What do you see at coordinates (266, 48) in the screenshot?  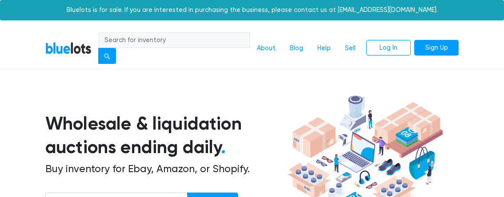 I see `a: About` at bounding box center [266, 48].